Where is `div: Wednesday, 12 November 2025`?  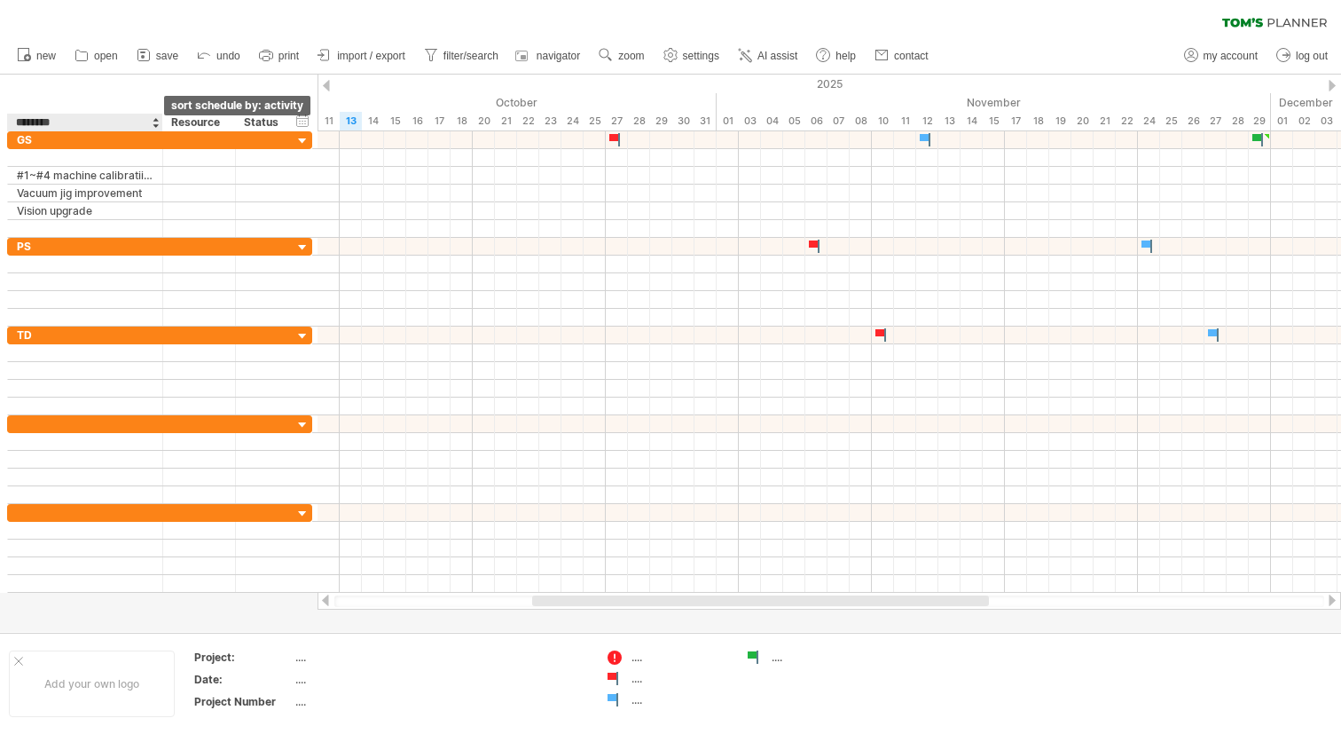
div: Wednesday, 12 November 2025 is located at coordinates (927, 121).